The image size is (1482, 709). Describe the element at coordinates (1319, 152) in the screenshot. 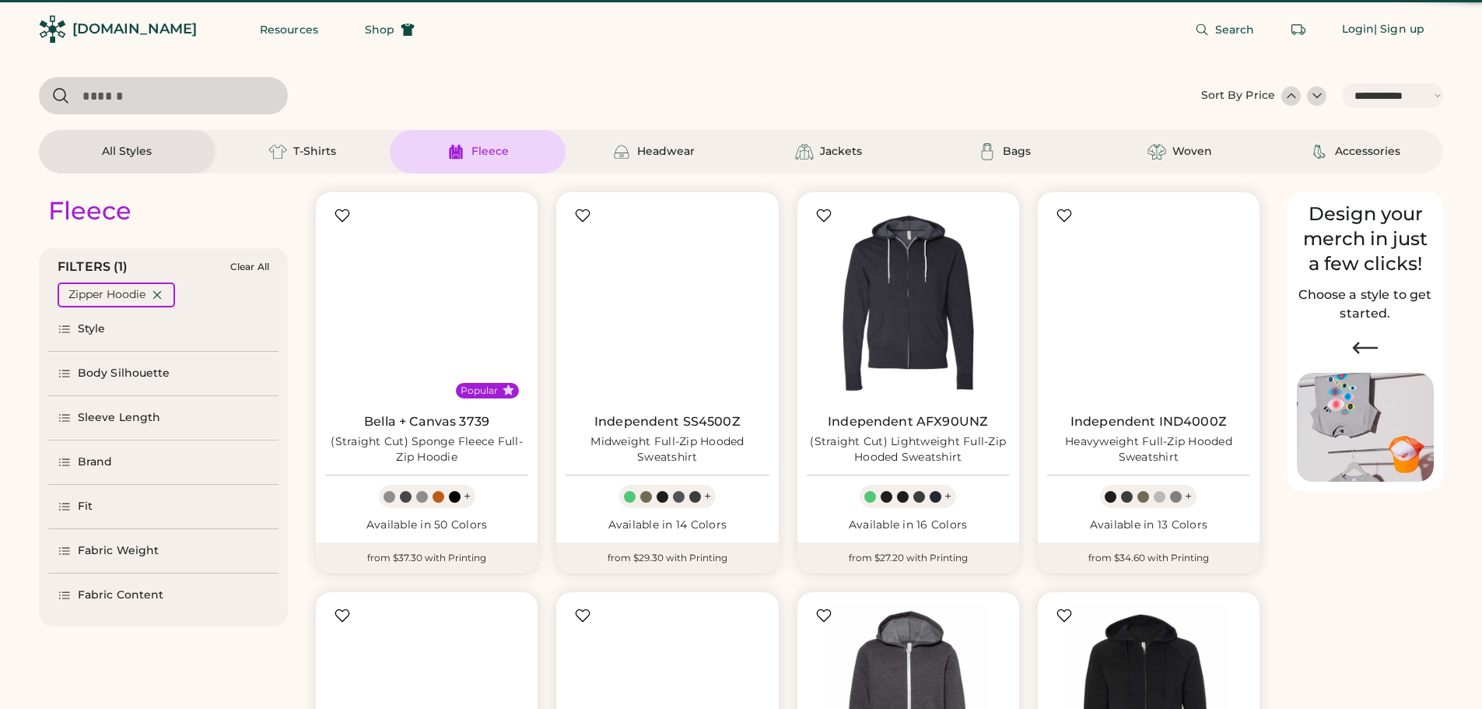

I see `img: Accessories Icon` at that location.